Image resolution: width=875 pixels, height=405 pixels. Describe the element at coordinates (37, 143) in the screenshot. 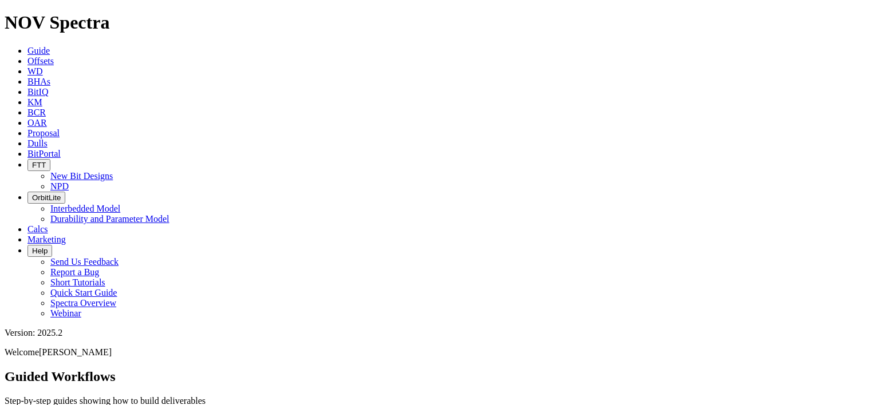

I see `a: Dulls` at that location.